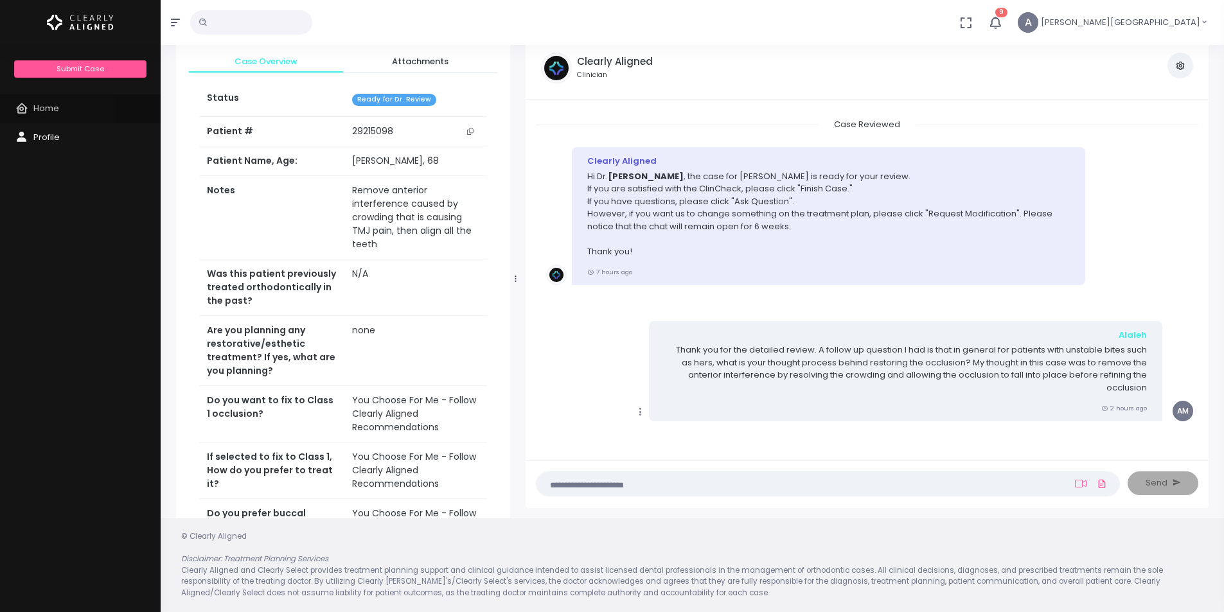 Image resolution: width=1224 pixels, height=612 pixels. Describe the element at coordinates (272, 131) in the screenshot. I see `th: Patient #` at that location.